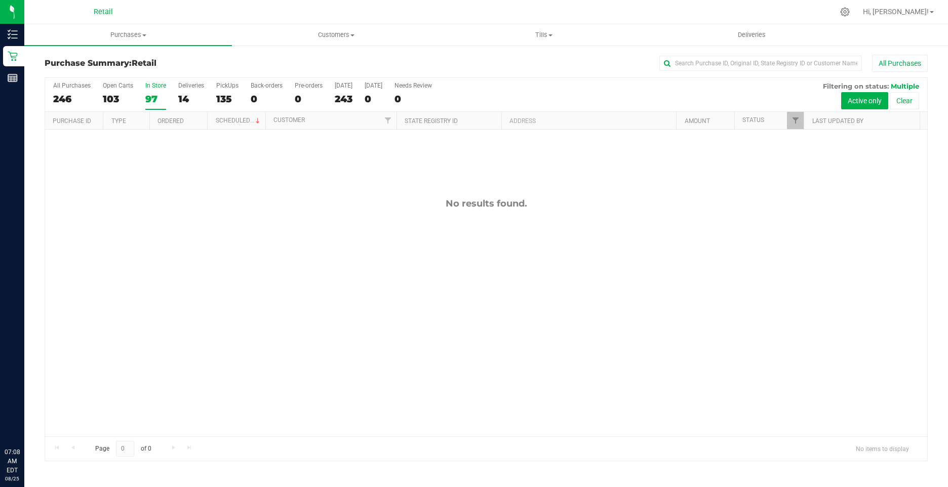  I want to click on span: Customers, so click(336, 35).